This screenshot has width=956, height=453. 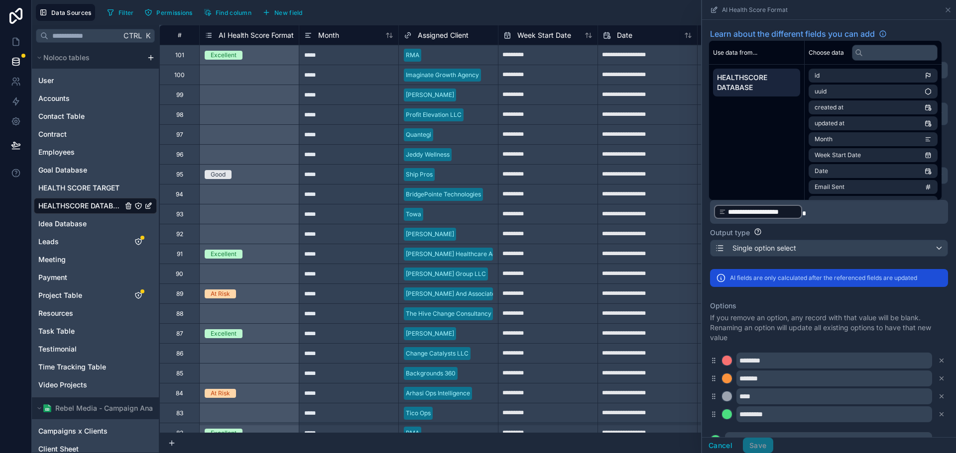 What do you see at coordinates (419, 175) in the screenshot?
I see `div: Ship Pros` at bounding box center [419, 175].